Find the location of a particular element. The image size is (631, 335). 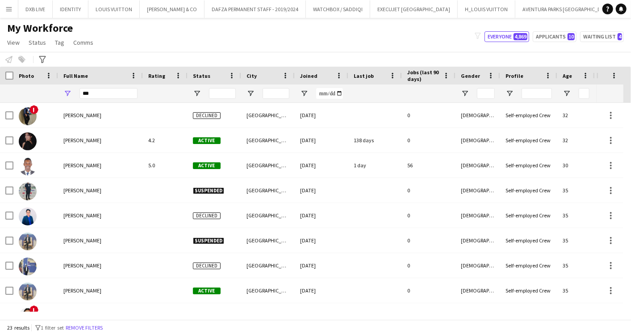

span: Profile is located at coordinates (515, 76).